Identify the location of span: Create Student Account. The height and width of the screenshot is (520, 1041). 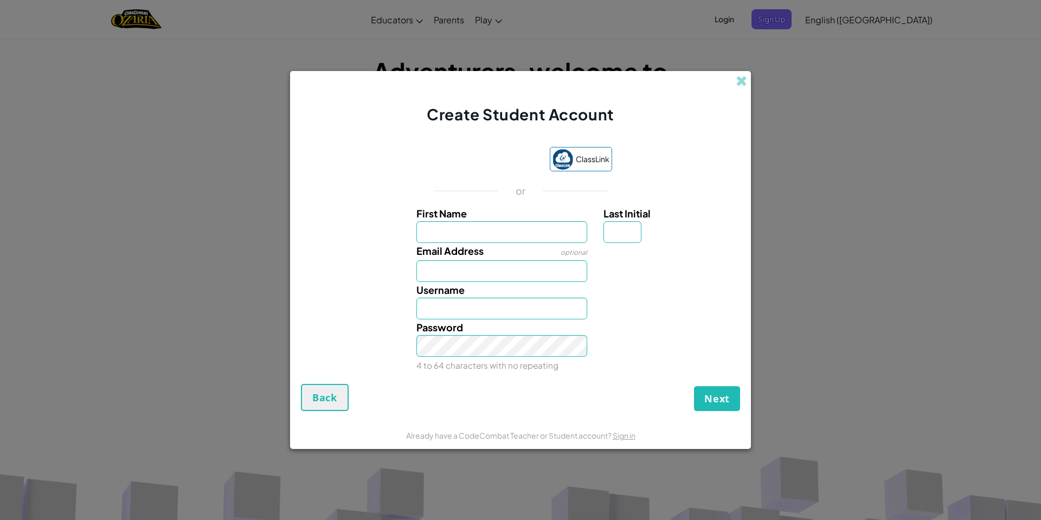
(520, 114).